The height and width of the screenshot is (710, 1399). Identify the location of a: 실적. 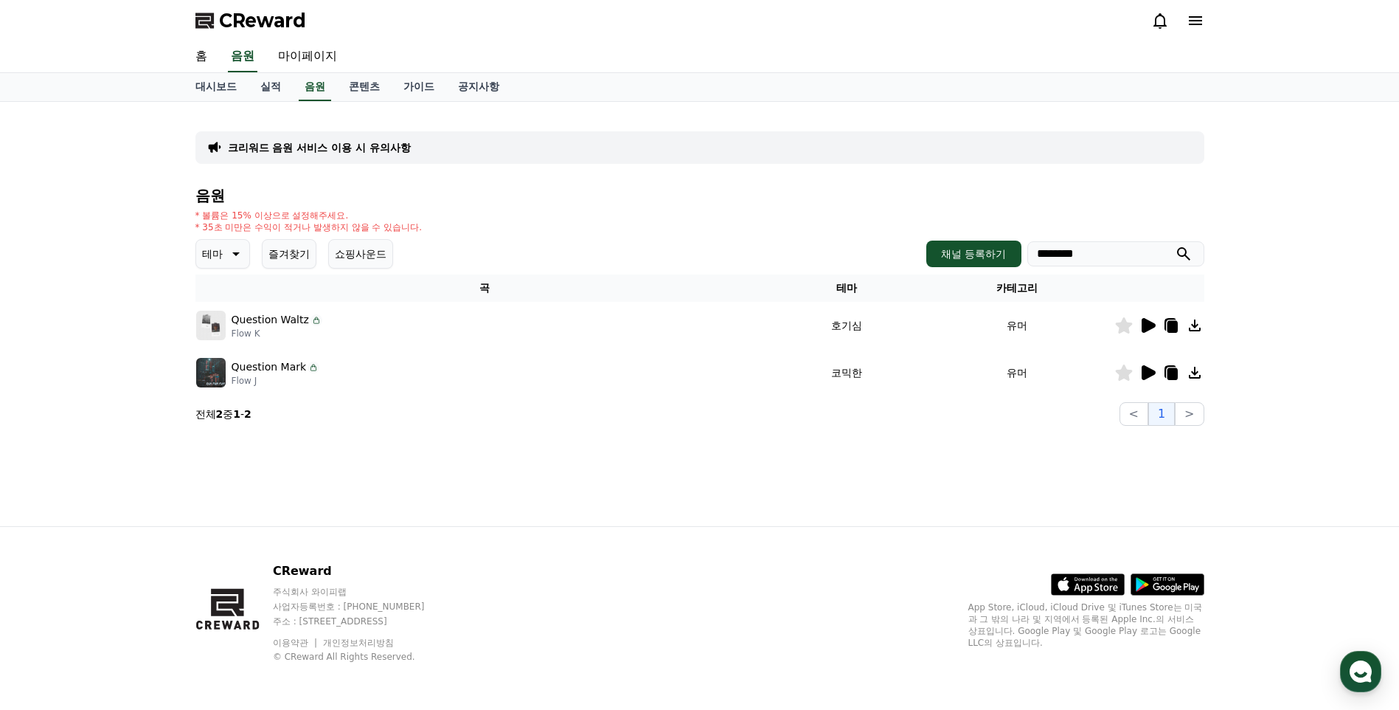
(271, 87).